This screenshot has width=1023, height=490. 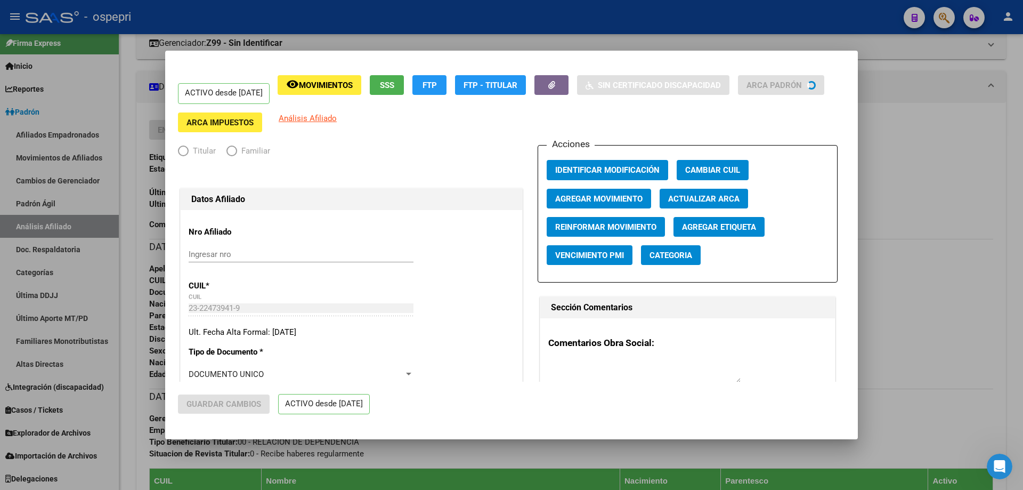 What do you see at coordinates (719, 227) in the screenshot?
I see `span: Agregar Etiqueta` at bounding box center [719, 227].